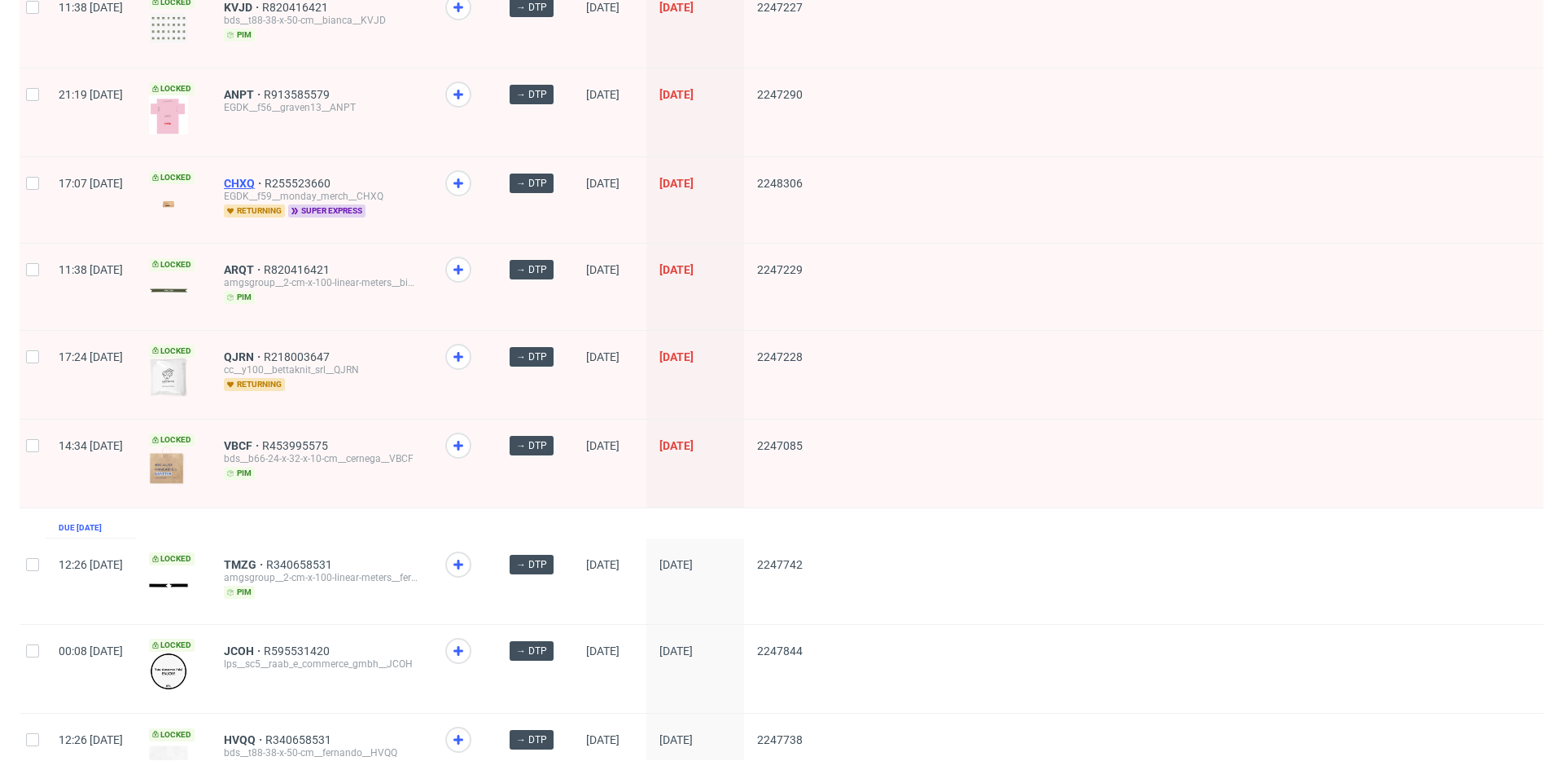  What do you see at coordinates (245, 564) in the screenshot?
I see `span: TMZG` at bounding box center [245, 564].